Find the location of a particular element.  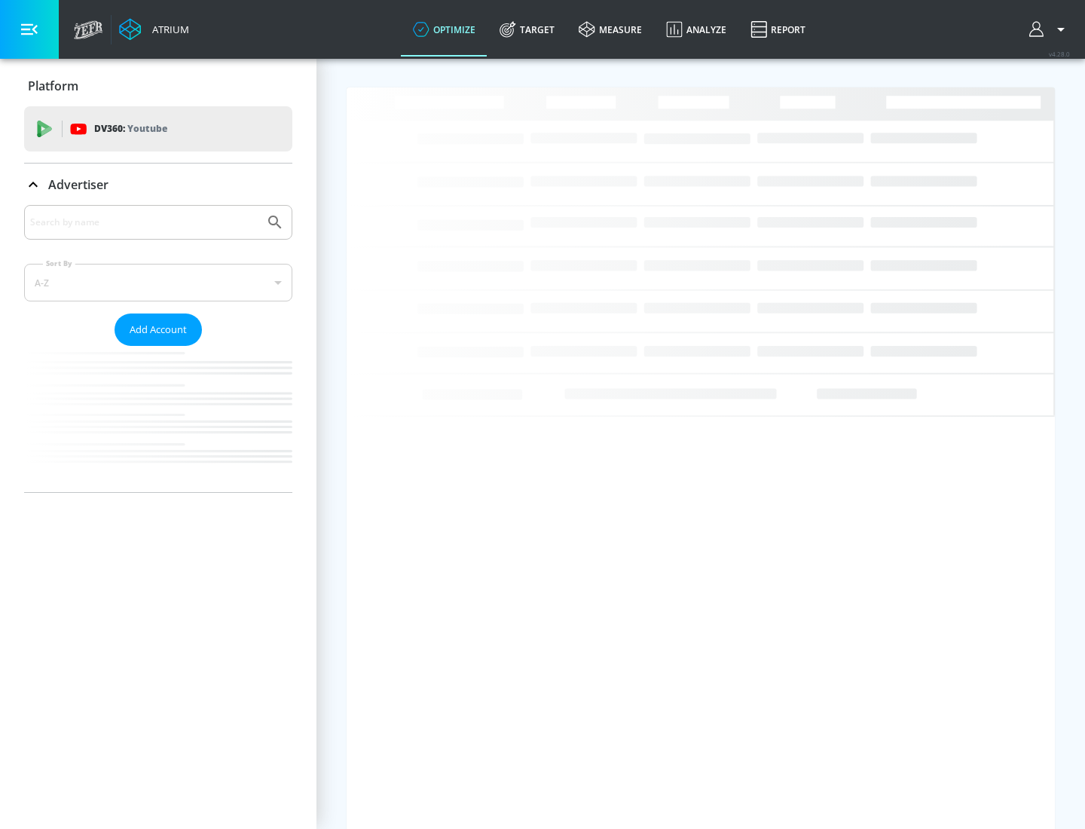

a: Atrium is located at coordinates (154, 29).